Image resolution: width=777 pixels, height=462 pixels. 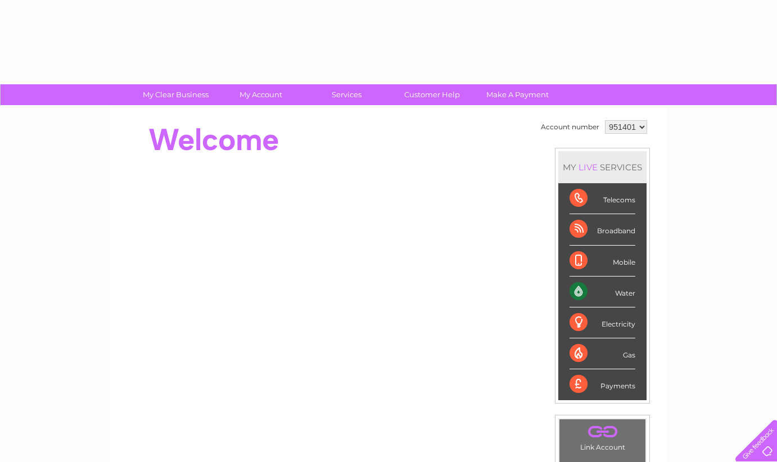 I want to click on a: Customer Help, so click(x=432, y=94).